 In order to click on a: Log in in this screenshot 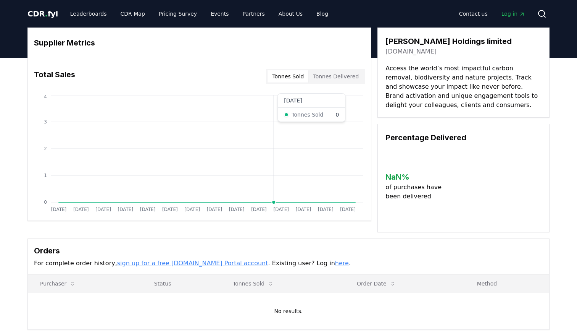, I will do `click(513, 14)`.